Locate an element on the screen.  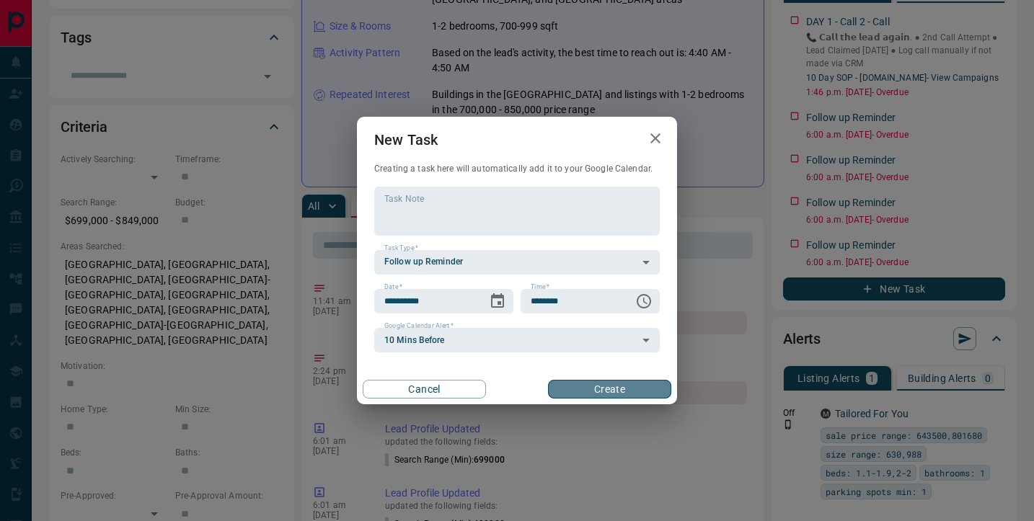
button: Create is located at coordinates (609, 389).